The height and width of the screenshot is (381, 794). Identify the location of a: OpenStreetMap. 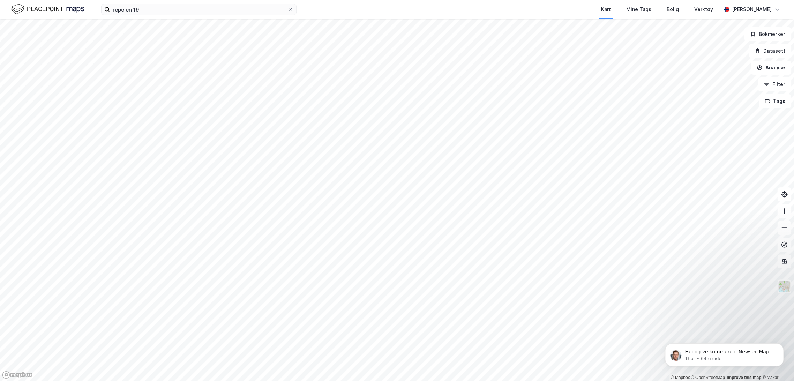
(708, 378).